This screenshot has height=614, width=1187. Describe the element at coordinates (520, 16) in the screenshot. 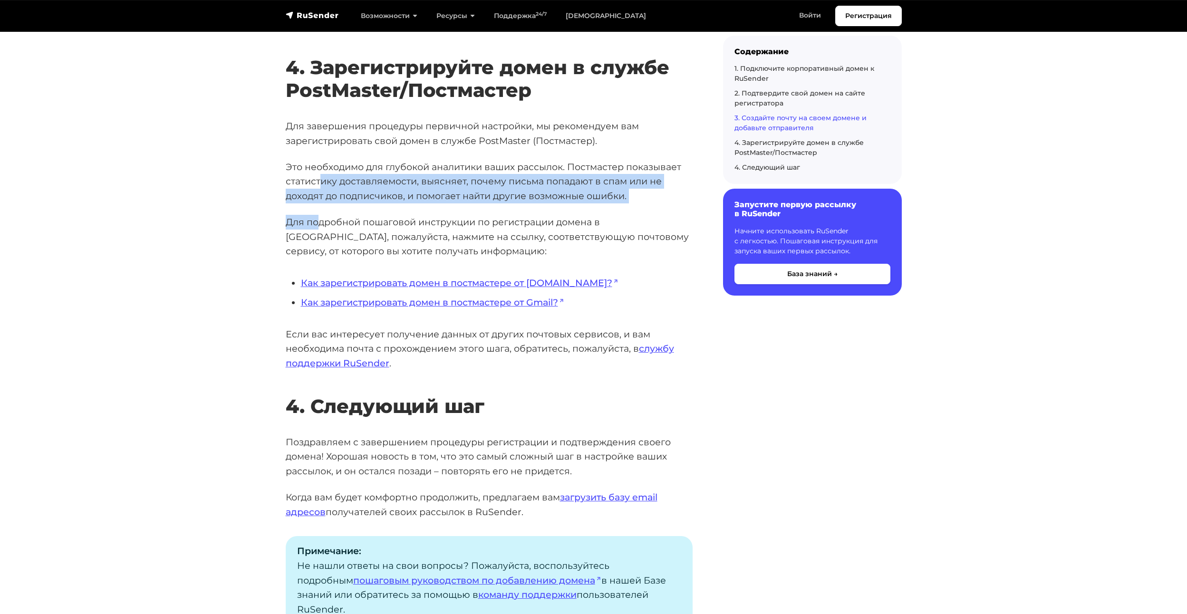

I see `a: Поддержка24/7` at that location.